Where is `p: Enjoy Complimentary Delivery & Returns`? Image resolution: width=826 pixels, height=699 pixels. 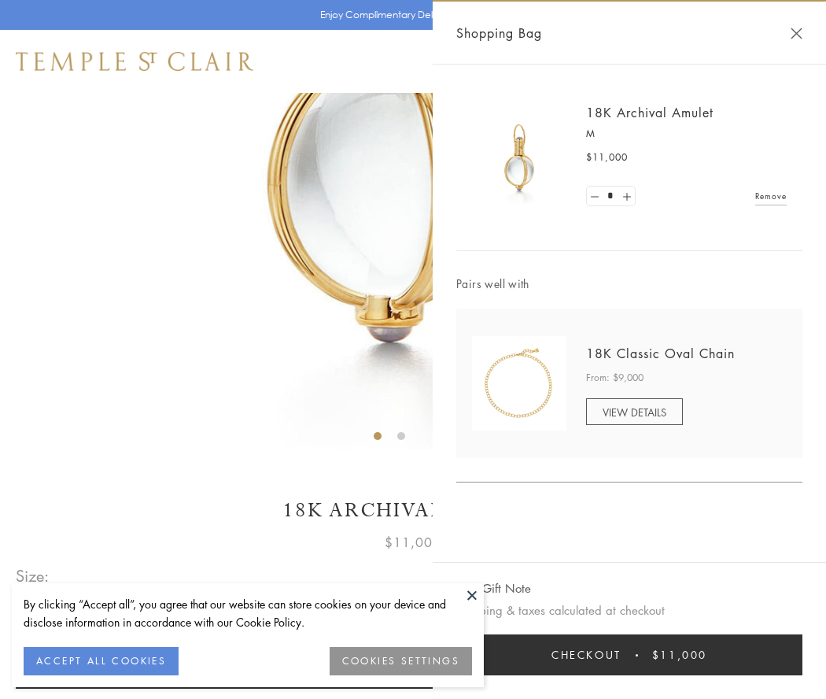 p: Enjoy Complimentary Delivery & Returns is located at coordinates (409, 15).